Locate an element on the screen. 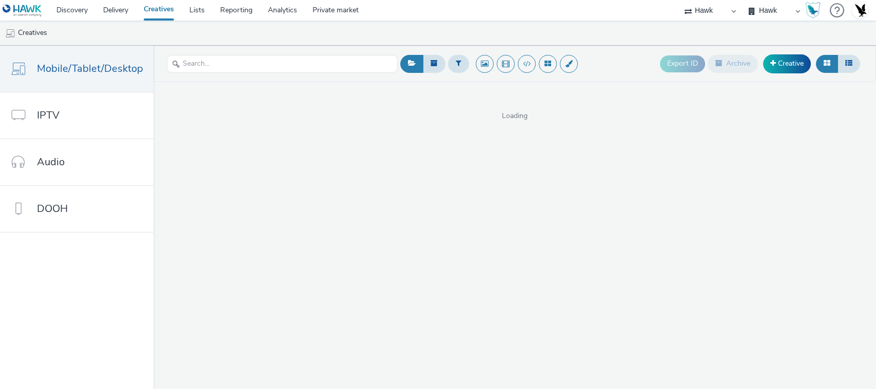 The height and width of the screenshot is (389, 876). a: Creative is located at coordinates (787, 64).